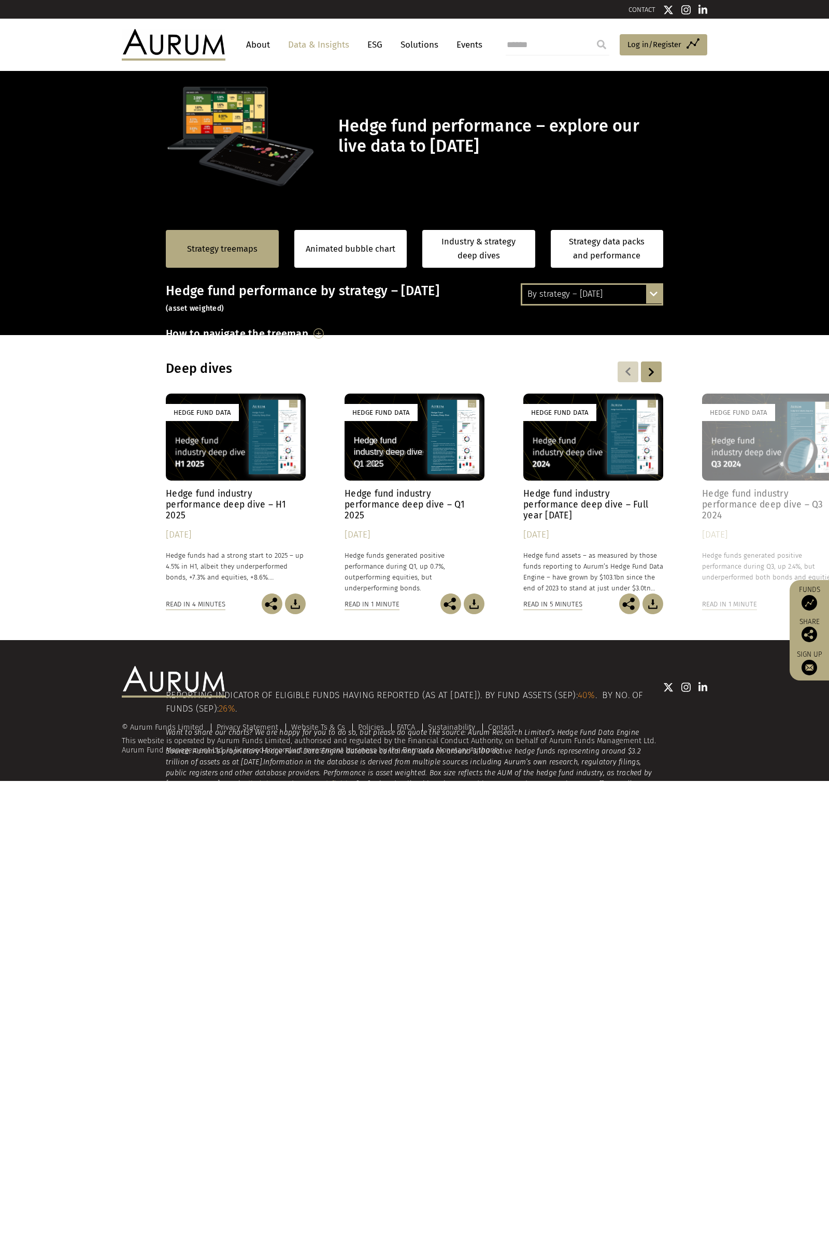  I want to click on a: Policies, so click(371, 727).